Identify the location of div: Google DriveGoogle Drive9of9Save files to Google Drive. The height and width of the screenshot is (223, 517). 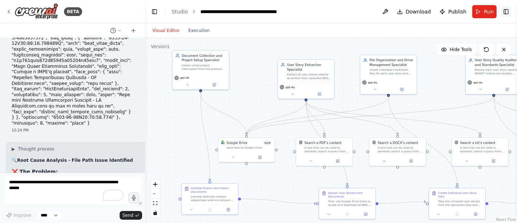
(246, 150).